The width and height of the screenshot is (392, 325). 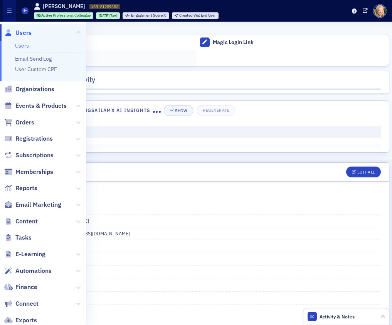 What do you see at coordinates (181, 110) in the screenshot?
I see `div: Show` at bounding box center [181, 110].